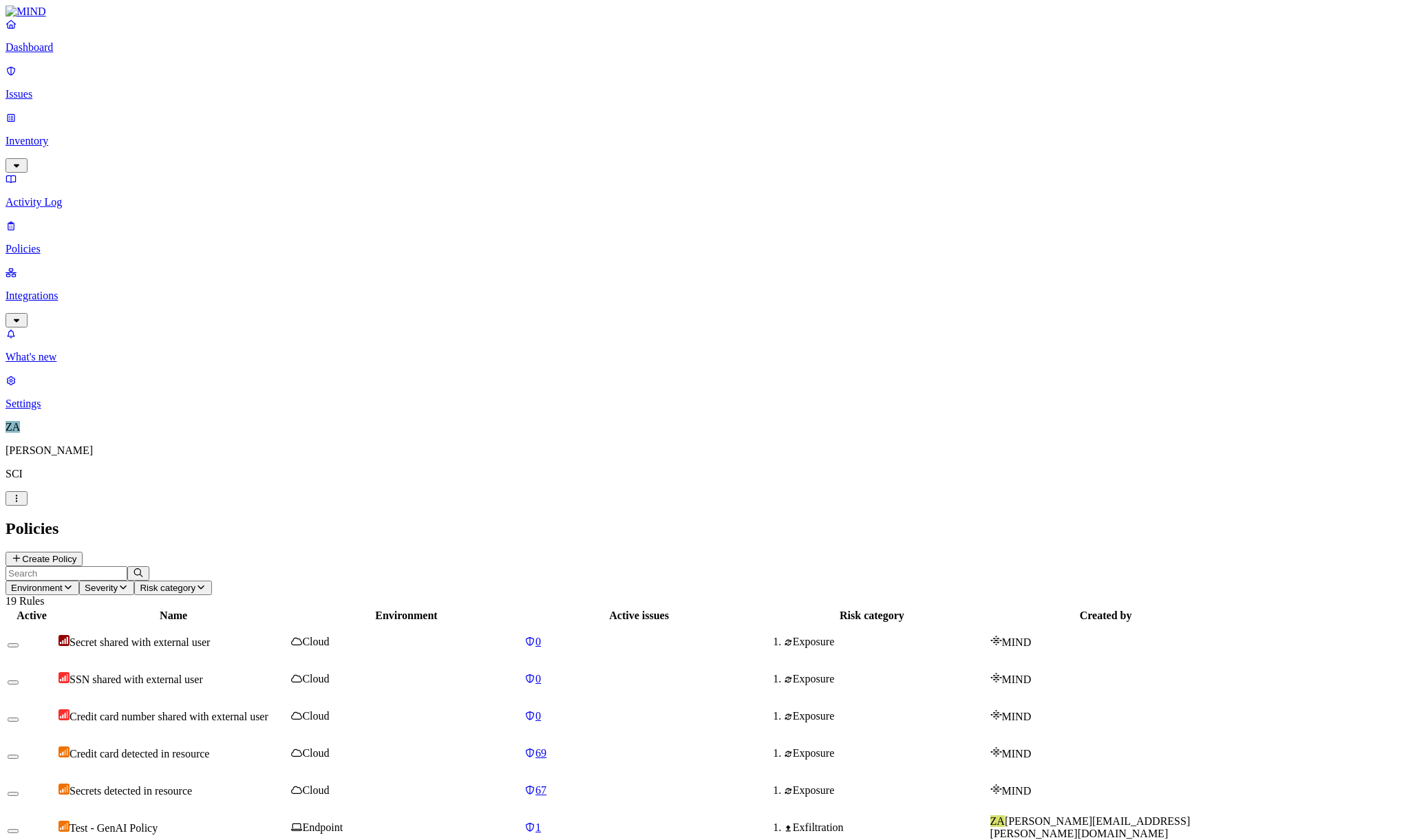 The width and height of the screenshot is (1415, 840). I want to click on div: Environment, so click(406, 615).